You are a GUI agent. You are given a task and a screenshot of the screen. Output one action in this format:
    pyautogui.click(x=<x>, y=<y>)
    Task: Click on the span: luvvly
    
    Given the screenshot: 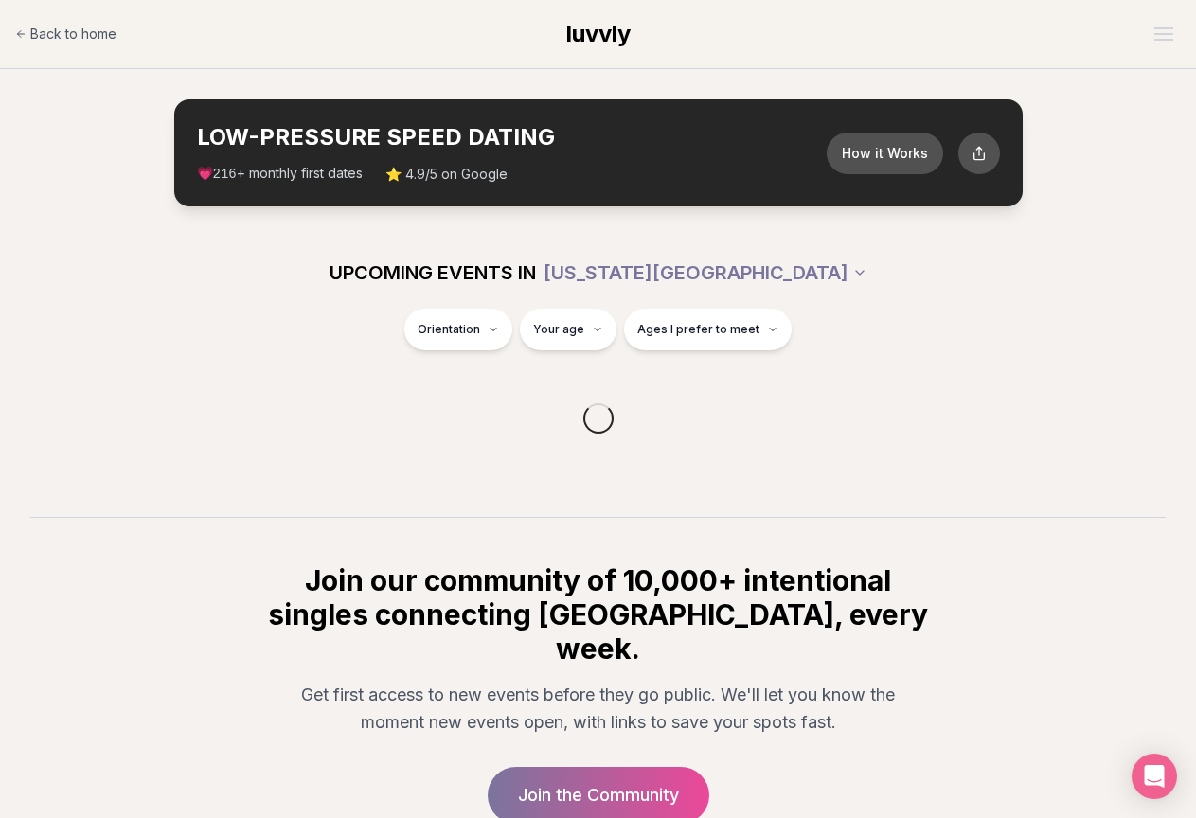 What is the action you would take?
    pyautogui.click(x=599, y=33)
    